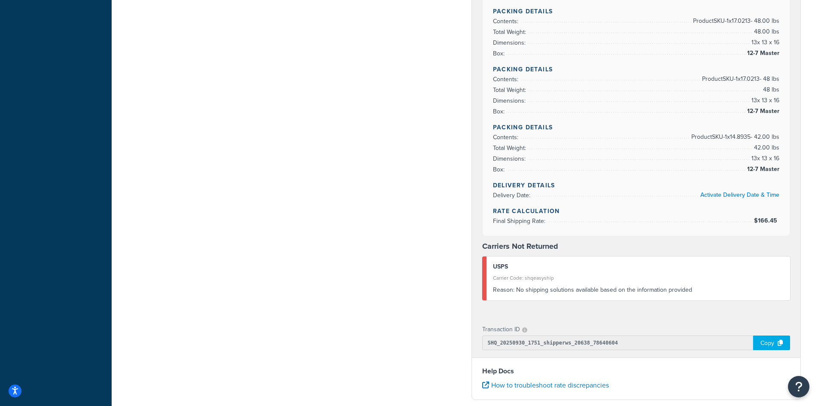 This screenshot has width=818, height=406. Describe the element at coordinates (639, 290) in the screenshot. I see `div: No shipping solutions available based on the information provided` at that location.